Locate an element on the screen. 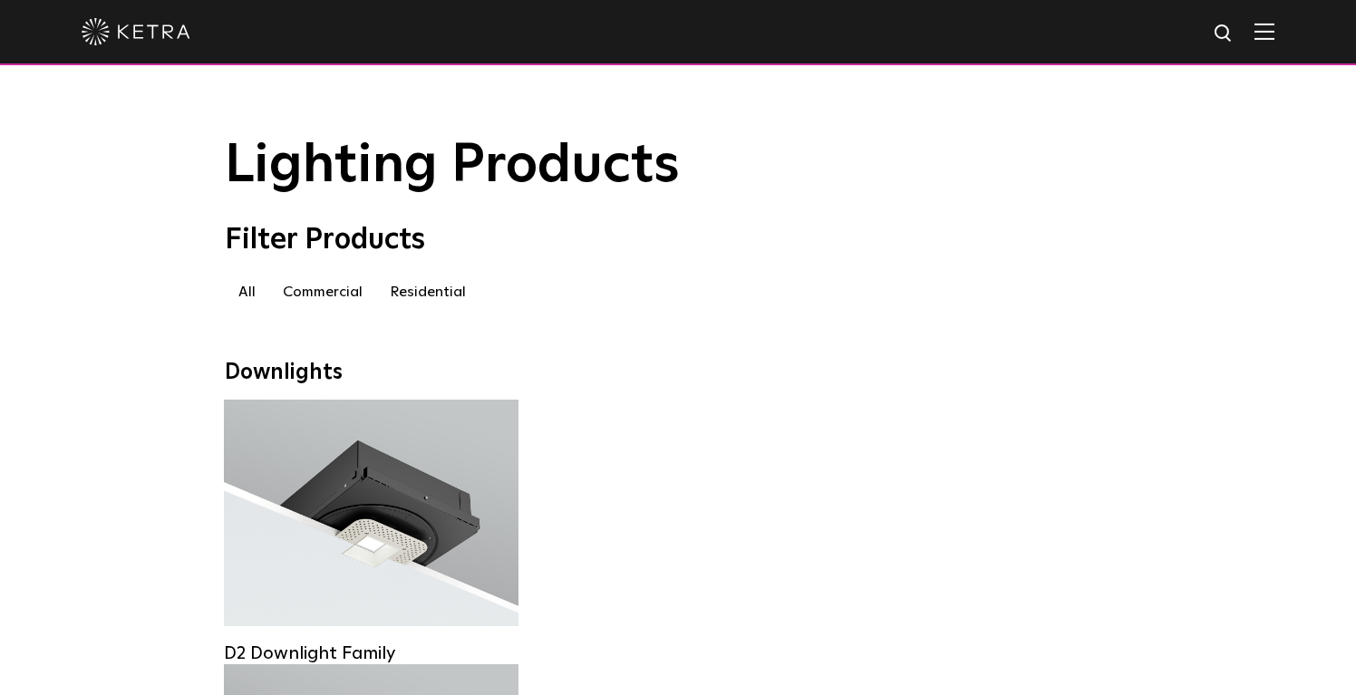 The image size is (1356, 695). img: search icon is located at coordinates (1224, 34).